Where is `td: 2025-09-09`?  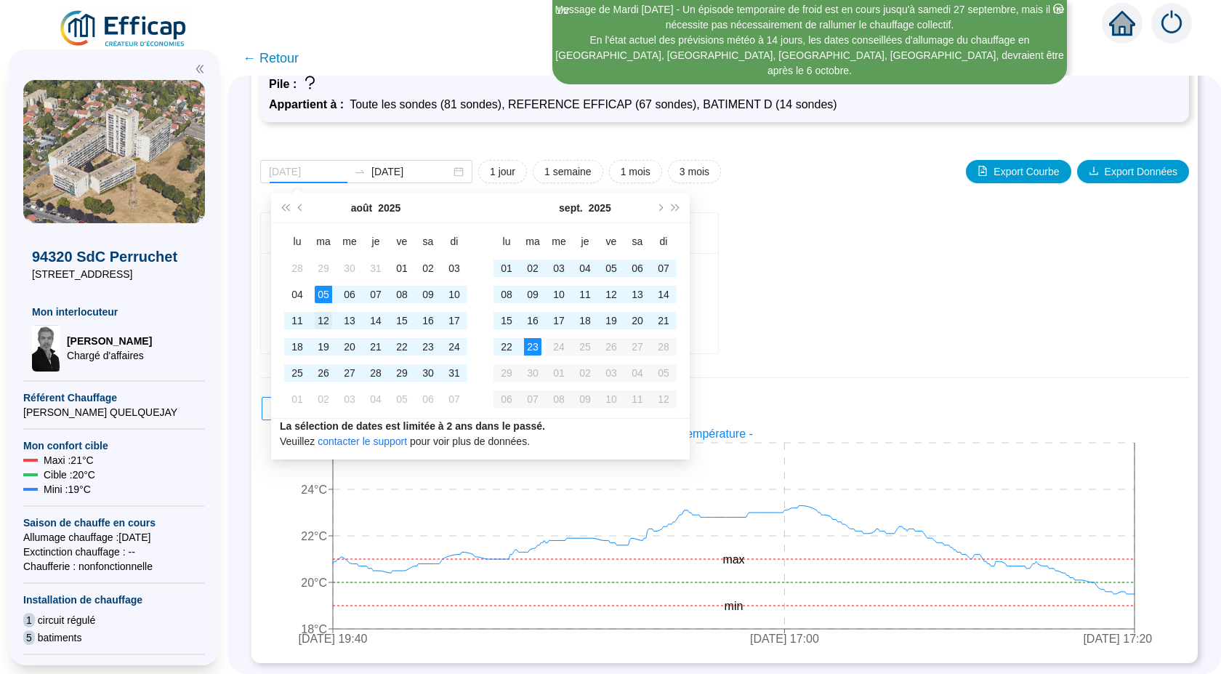
td: 2025-09-09 is located at coordinates (533, 294).